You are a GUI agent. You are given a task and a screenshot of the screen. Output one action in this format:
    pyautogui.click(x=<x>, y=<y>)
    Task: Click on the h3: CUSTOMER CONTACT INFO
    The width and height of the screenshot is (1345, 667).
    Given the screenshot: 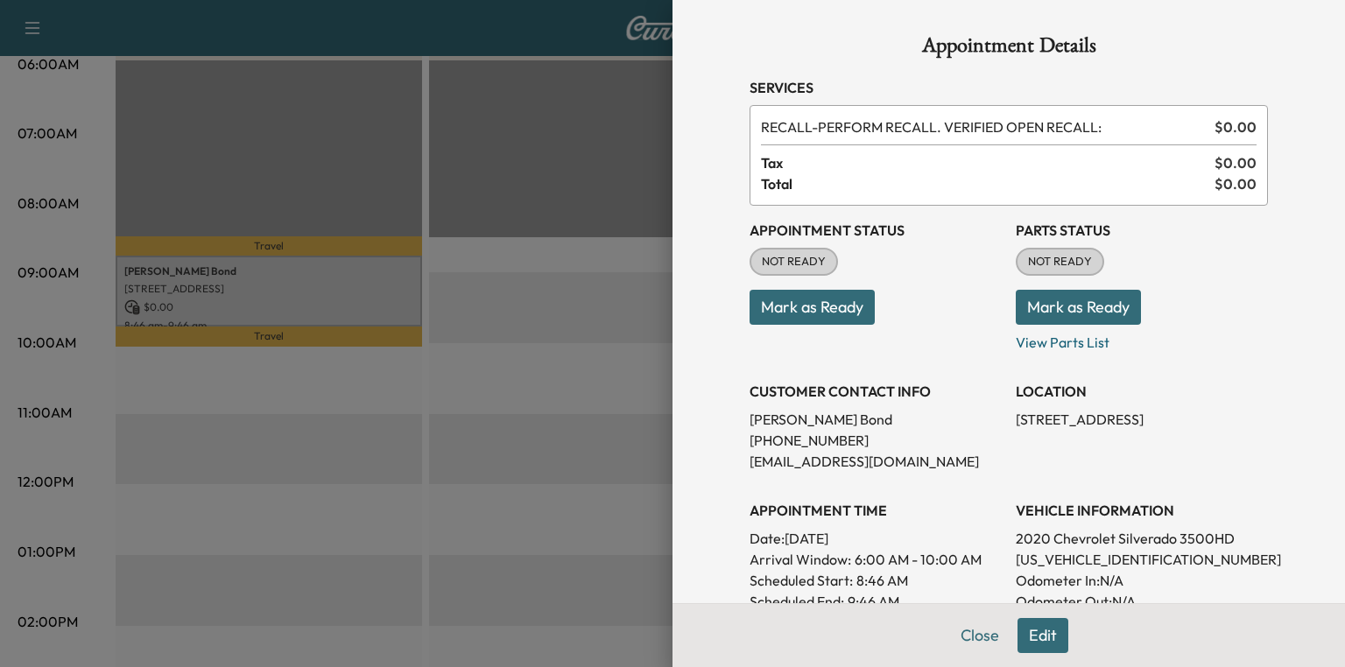 What is the action you would take?
    pyautogui.click(x=876, y=391)
    